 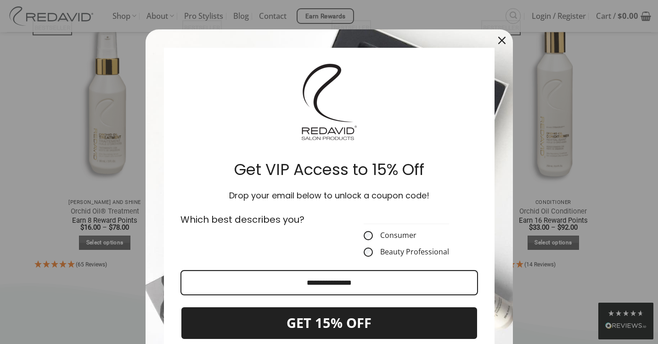 What do you see at coordinates (329, 169) in the screenshot?
I see `h2: Get VIP Access to 15% Off` at bounding box center [329, 169].